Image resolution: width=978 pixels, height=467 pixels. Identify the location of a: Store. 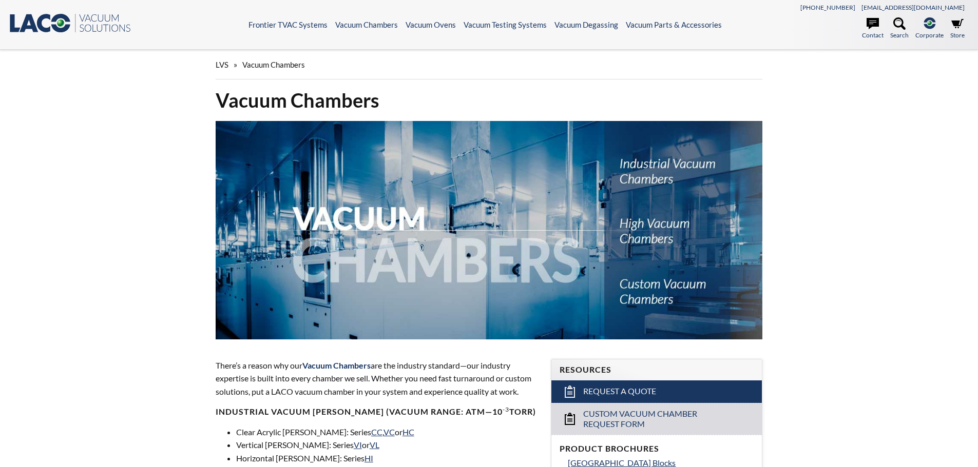
(957, 29).